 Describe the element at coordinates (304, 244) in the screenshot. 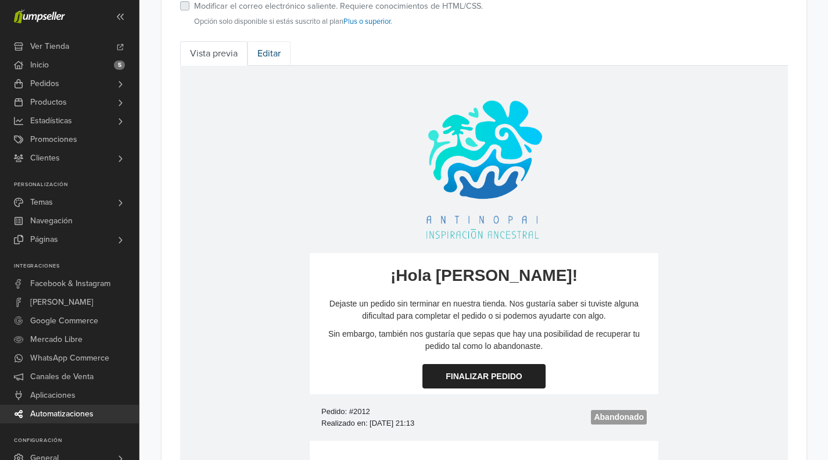

I see `p: Dejaste un pedido sin terminar en nuestra tienda. Nos gustaría saber si tuviste alguna dificultad...` at that location.